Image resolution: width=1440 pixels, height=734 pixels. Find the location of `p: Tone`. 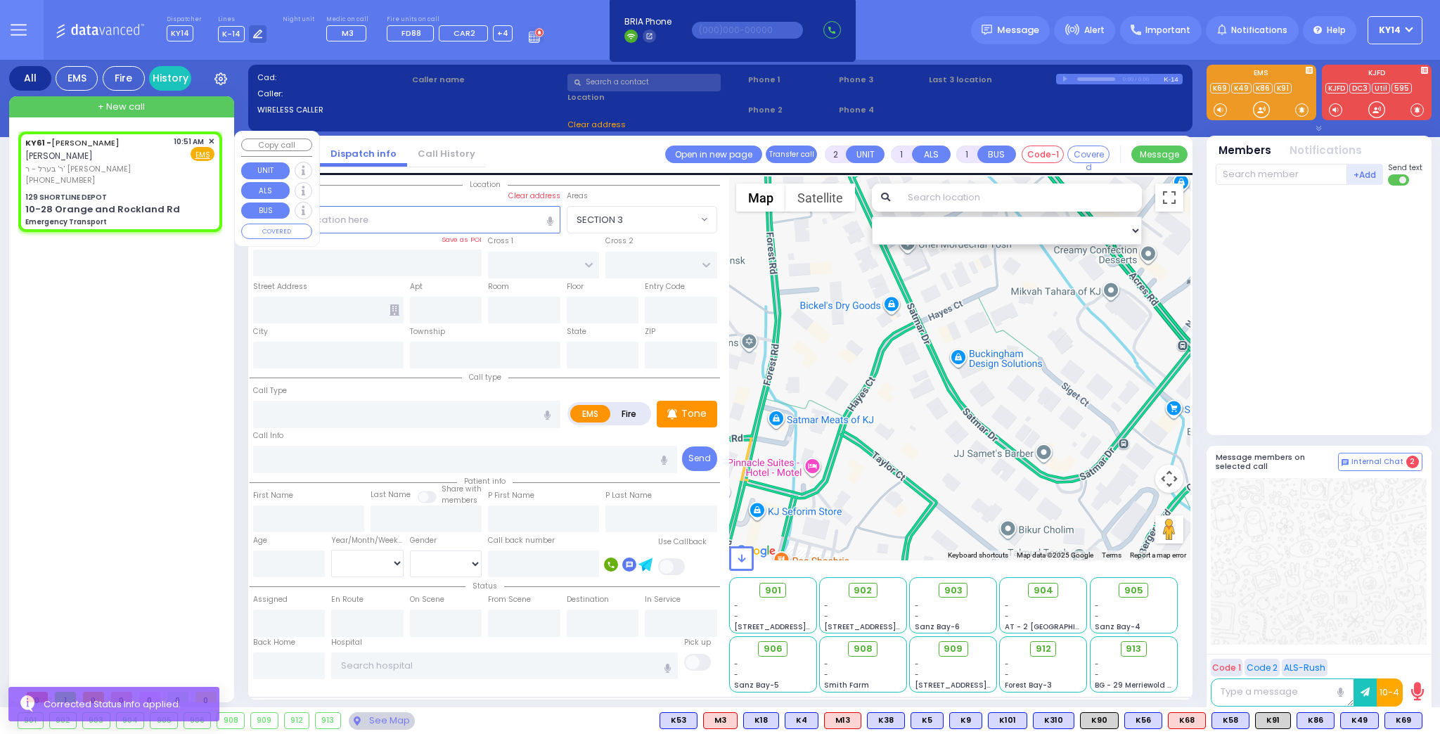

p: Tone is located at coordinates (694, 413).